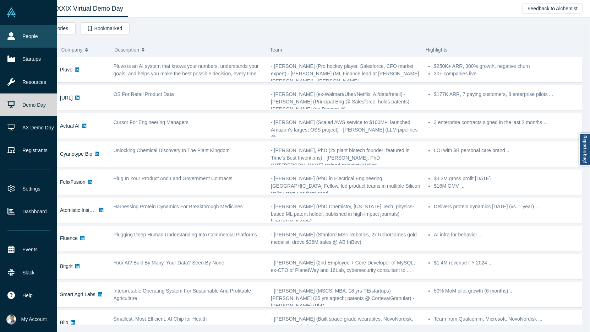  Describe the element at coordinates (183, 294) in the screenshot. I see `span: Interpretable Operating System For Sustainable And Profitable Agriculture` at that location.